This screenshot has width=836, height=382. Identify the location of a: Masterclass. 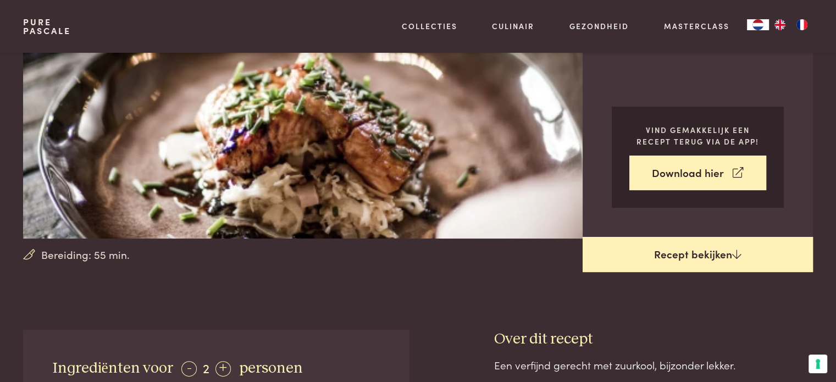
(696, 26).